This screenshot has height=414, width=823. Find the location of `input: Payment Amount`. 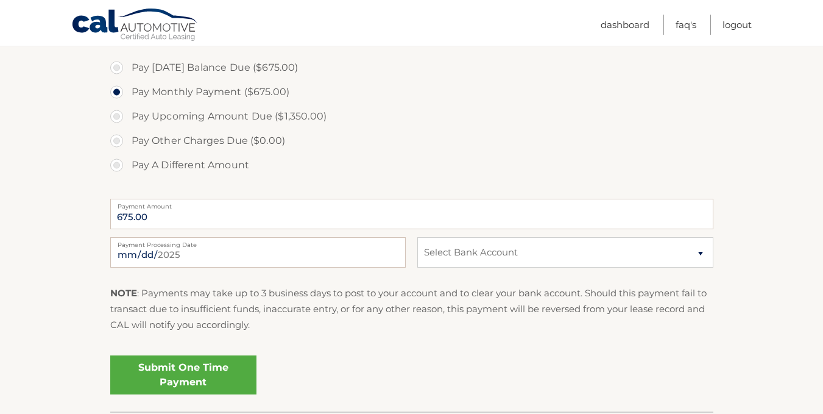

input: Payment Amount is located at coordinates (412, 214).